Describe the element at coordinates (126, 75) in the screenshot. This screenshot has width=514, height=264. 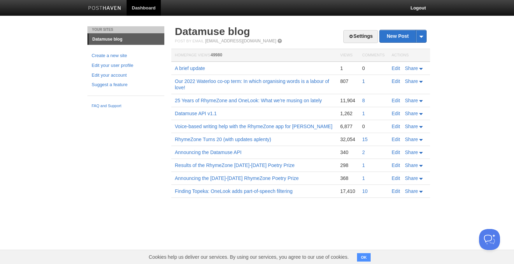
I see `a: Edit your account` at that location.